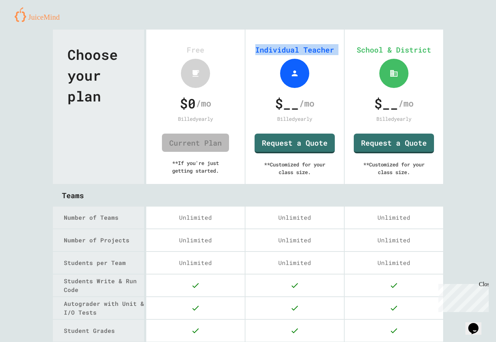 The image size is (496, 342). Describe the element at coordinates (295, 50) in the screenshot. I see `div: Individual Teacher` at that location.